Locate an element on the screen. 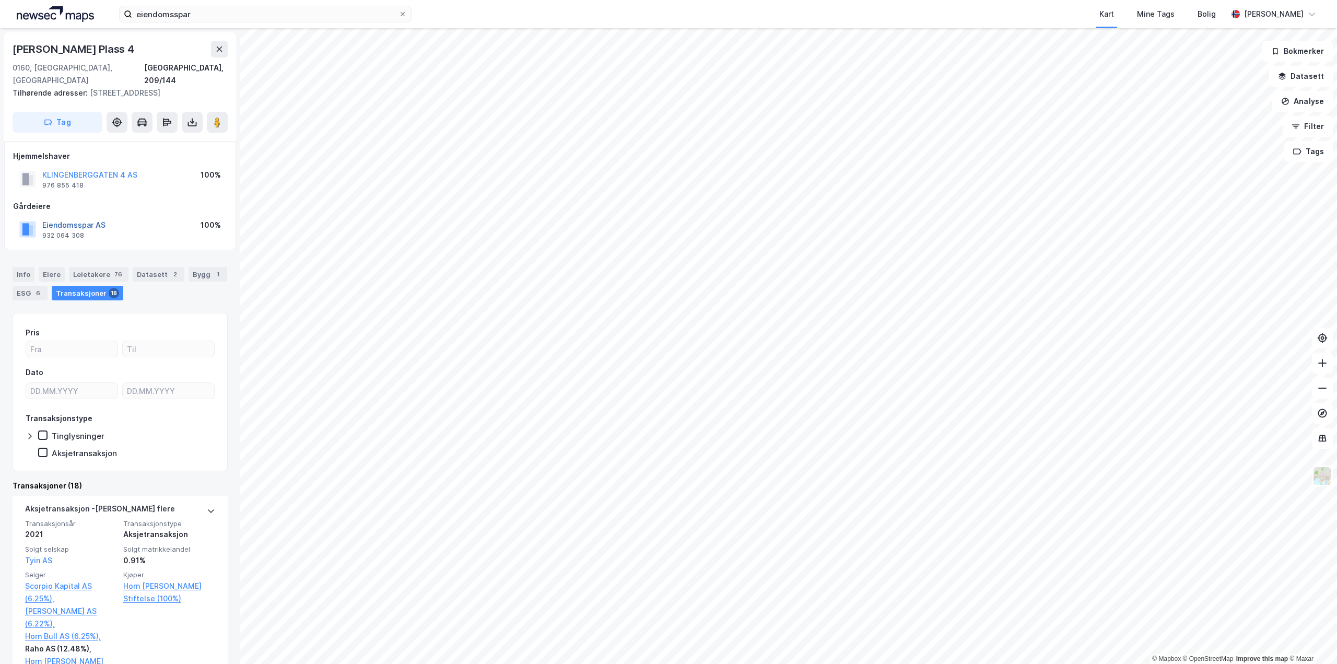 This screenshot has width=1337, height=664. div: 2021 is located at coordinates (71, 534).